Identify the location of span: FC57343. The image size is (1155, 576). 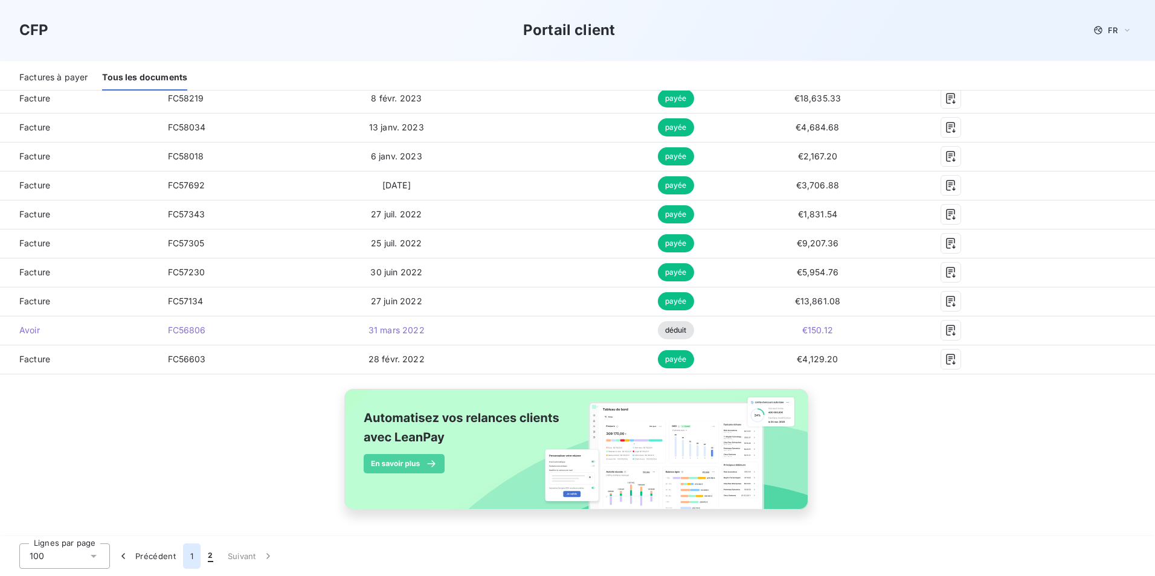
(187, 214).